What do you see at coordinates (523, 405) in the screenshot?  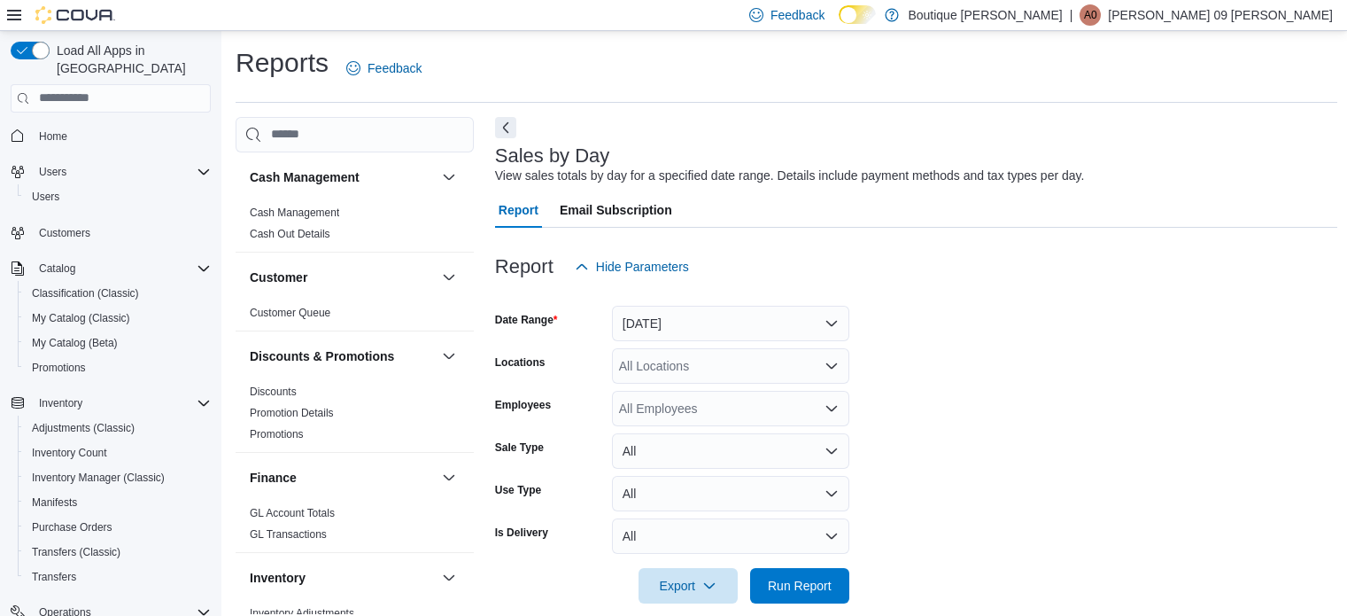 I see `label: Employees` at bounding box center [523, 405].